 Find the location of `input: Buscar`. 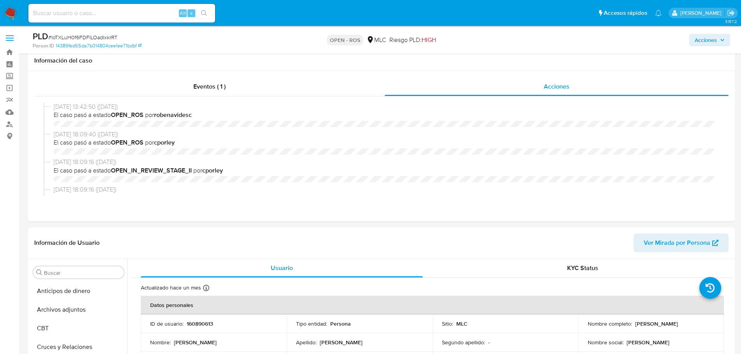

input: Buscar is located at coordinates (82, 273).